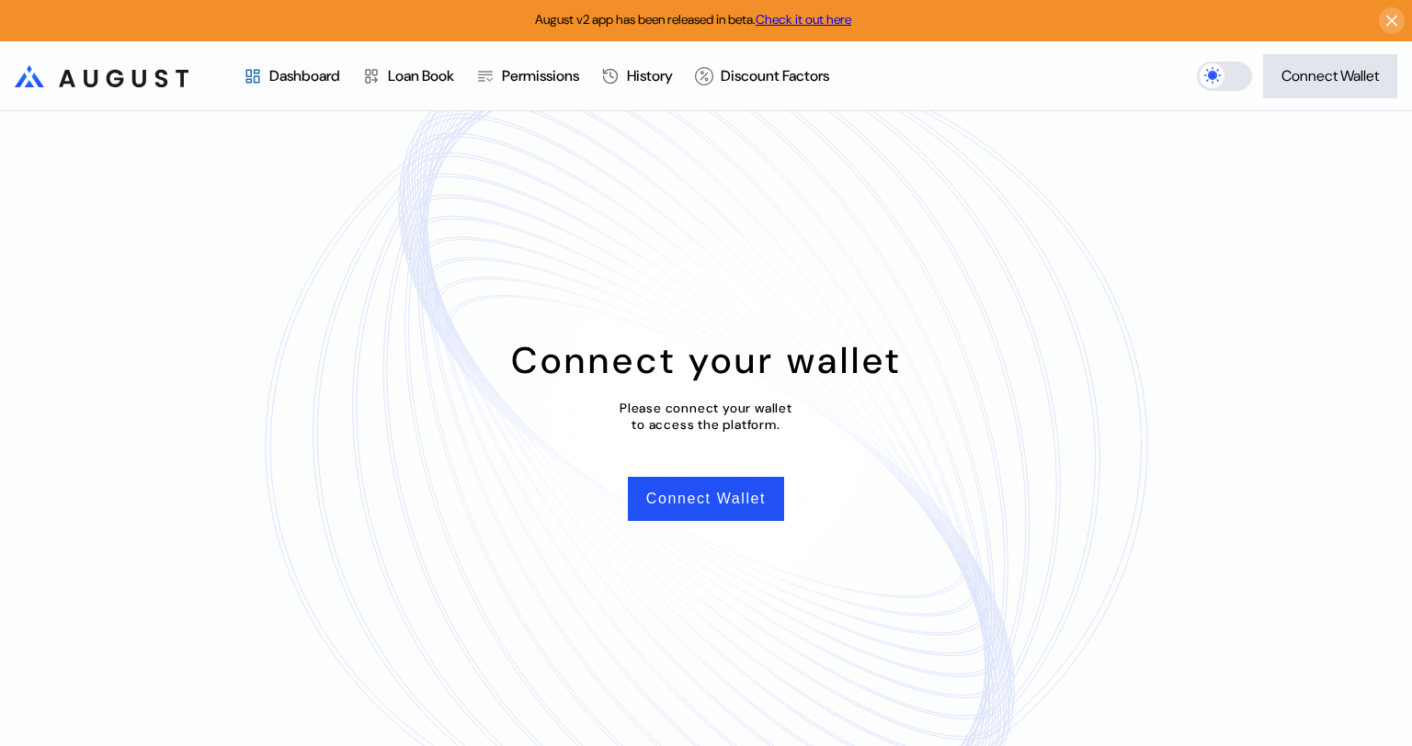  What do you see at coordinates (775, 75) in the screenshot?
I see `div: Discount Factors` at bounding box center [775, 75].